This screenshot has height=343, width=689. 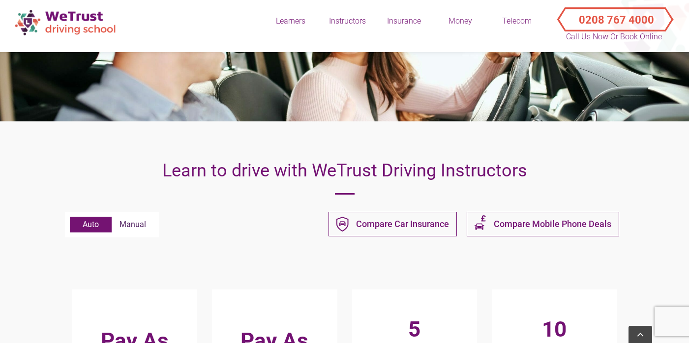 I want to click on a: PURPLE-Group-47 Compare Mobile Phone Deals, so click(x=543, y=224).